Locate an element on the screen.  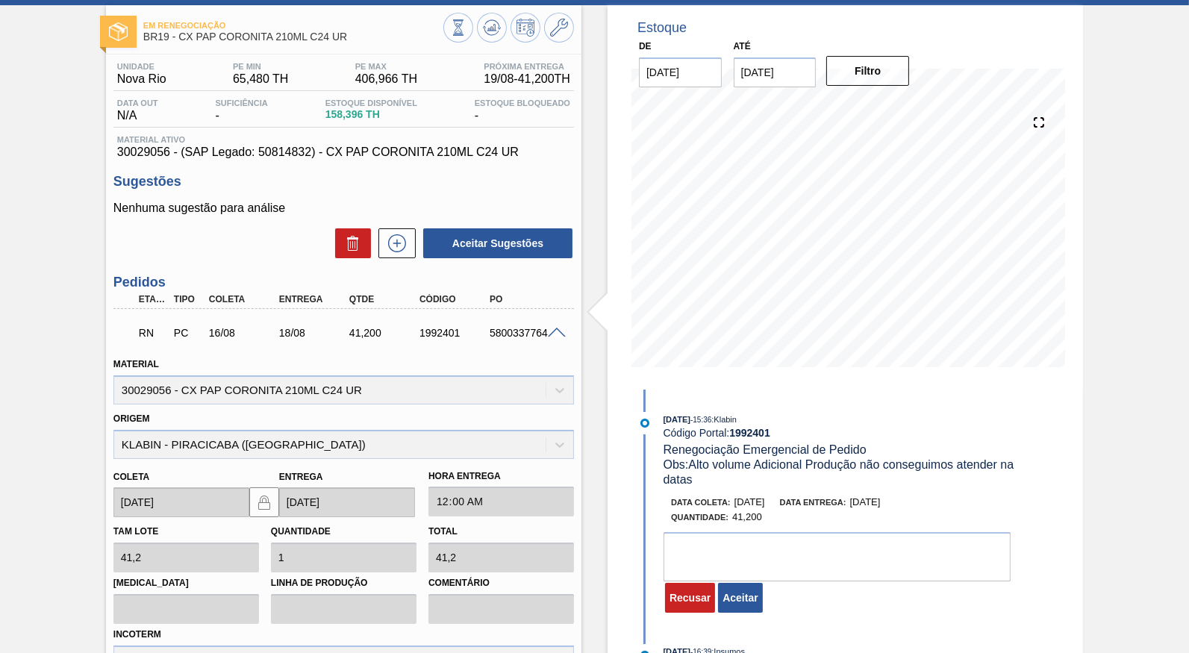
label: Total is located at coordinates (443, 531).